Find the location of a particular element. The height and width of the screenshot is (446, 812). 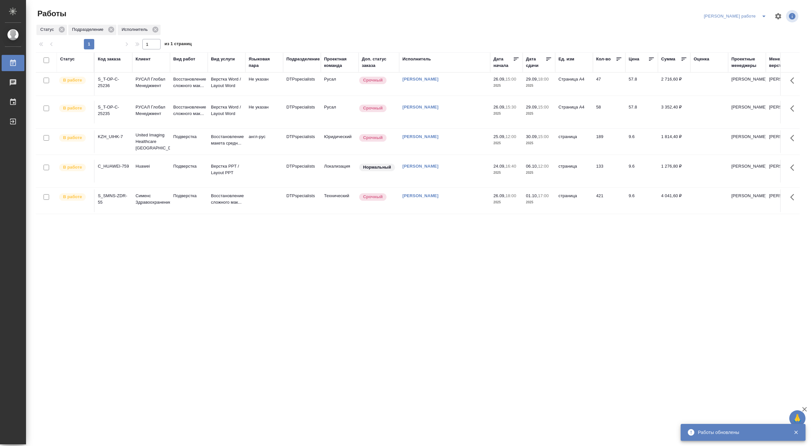

p: 25.09, is located at coordinates (499, 136).